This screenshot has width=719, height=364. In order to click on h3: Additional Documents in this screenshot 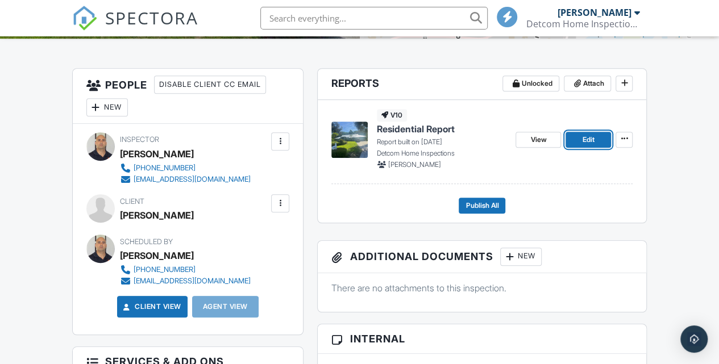, I will do `click(482, 257)`.